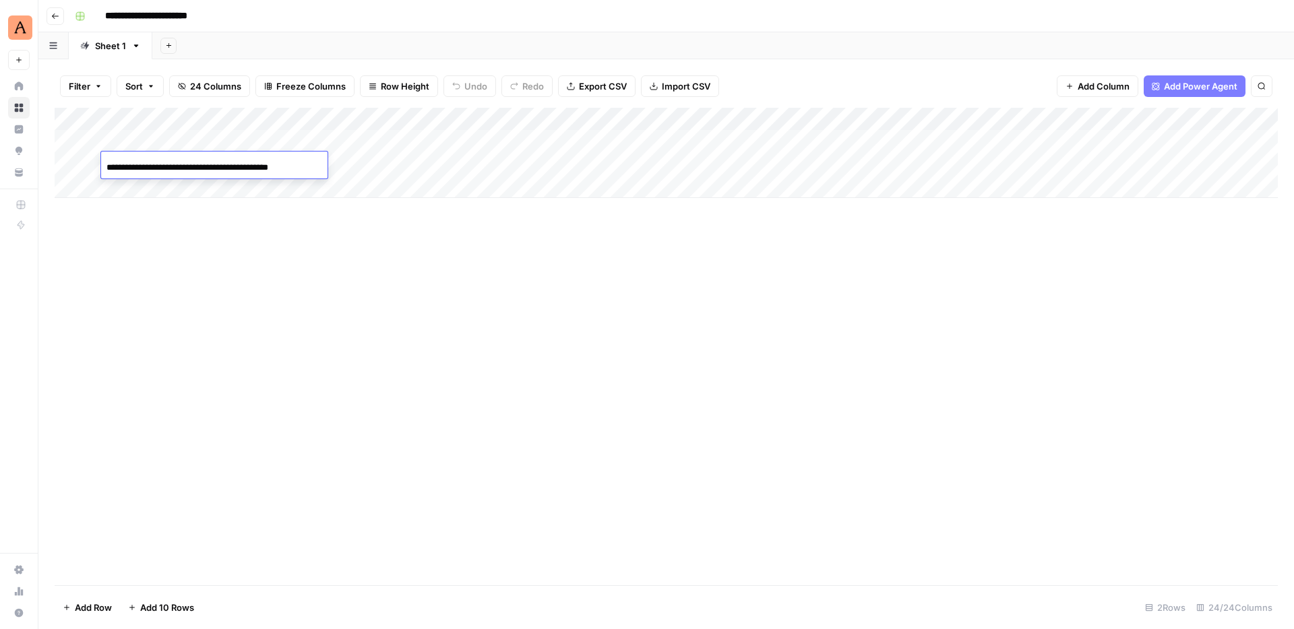  What do you see at coordinates (680, 86) in the screenshot?
I see `button: Import CSV` at bounding box center [680, 86].